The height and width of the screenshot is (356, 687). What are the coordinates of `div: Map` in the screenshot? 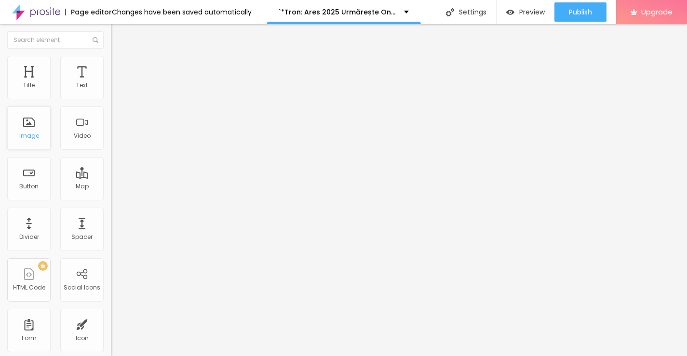 It's located at (82, 186).